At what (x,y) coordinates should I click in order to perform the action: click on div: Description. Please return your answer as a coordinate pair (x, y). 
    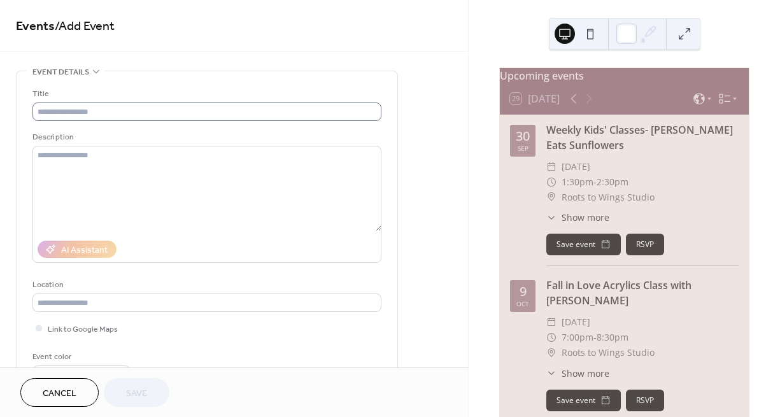
    Looking at the image, I should click on (206, 137).